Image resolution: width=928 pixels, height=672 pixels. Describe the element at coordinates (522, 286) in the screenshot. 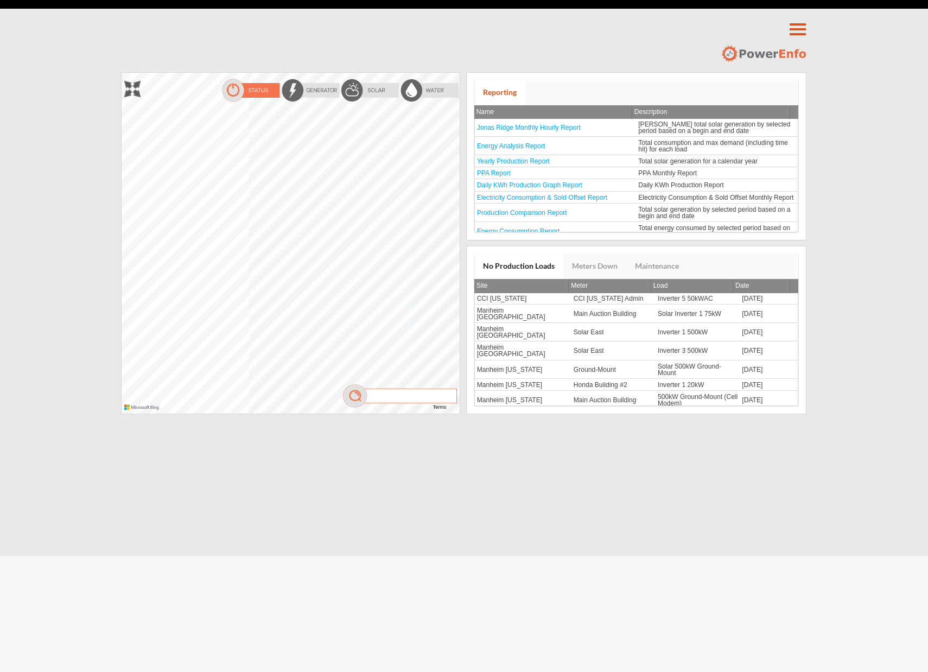

I see `th: Site` at that location.